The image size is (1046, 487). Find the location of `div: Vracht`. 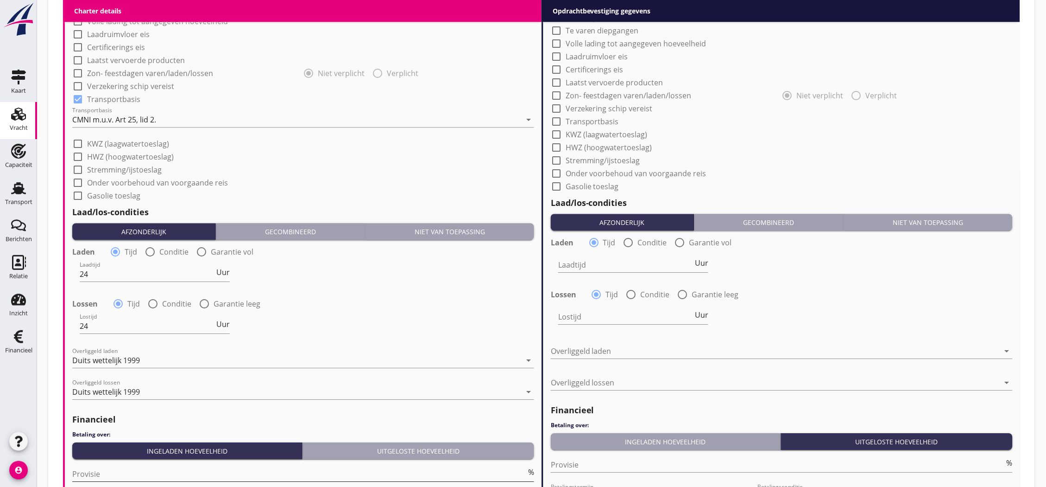

div: Vracht is located at coordinates (19, 127).